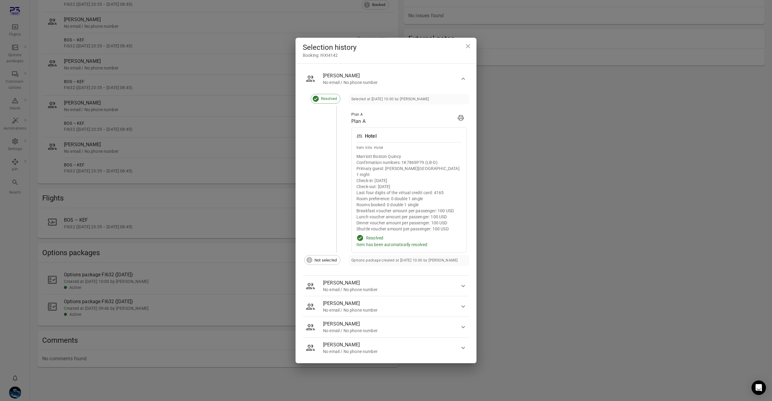 The width and height of the screenshot is (772, 401). Describe the element at coordinates (409, 156) in the screenshot. I see `div: Marriott Boston Quincy` at that location.